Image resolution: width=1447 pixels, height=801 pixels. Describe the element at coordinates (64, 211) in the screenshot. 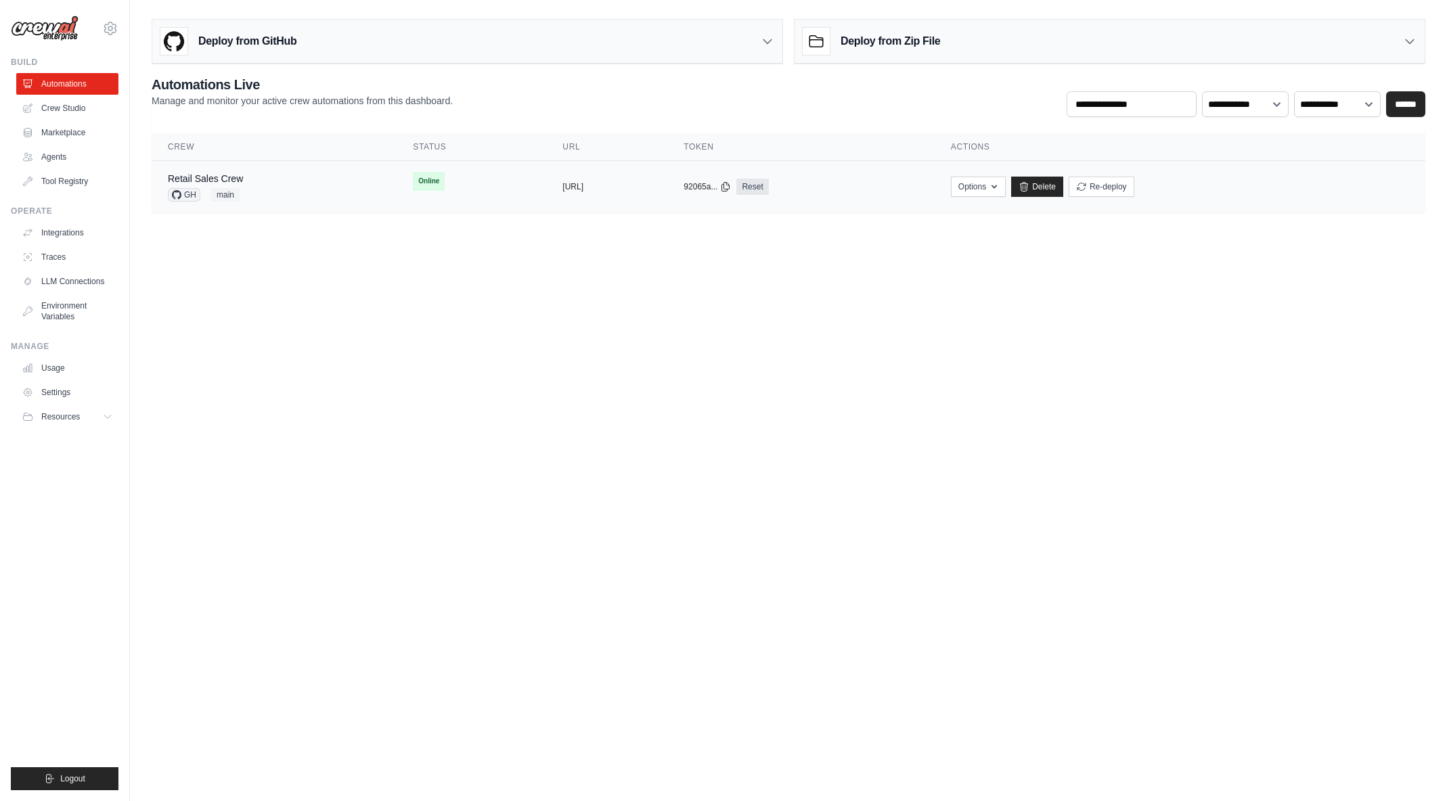

I see `div: Operate` at that location.